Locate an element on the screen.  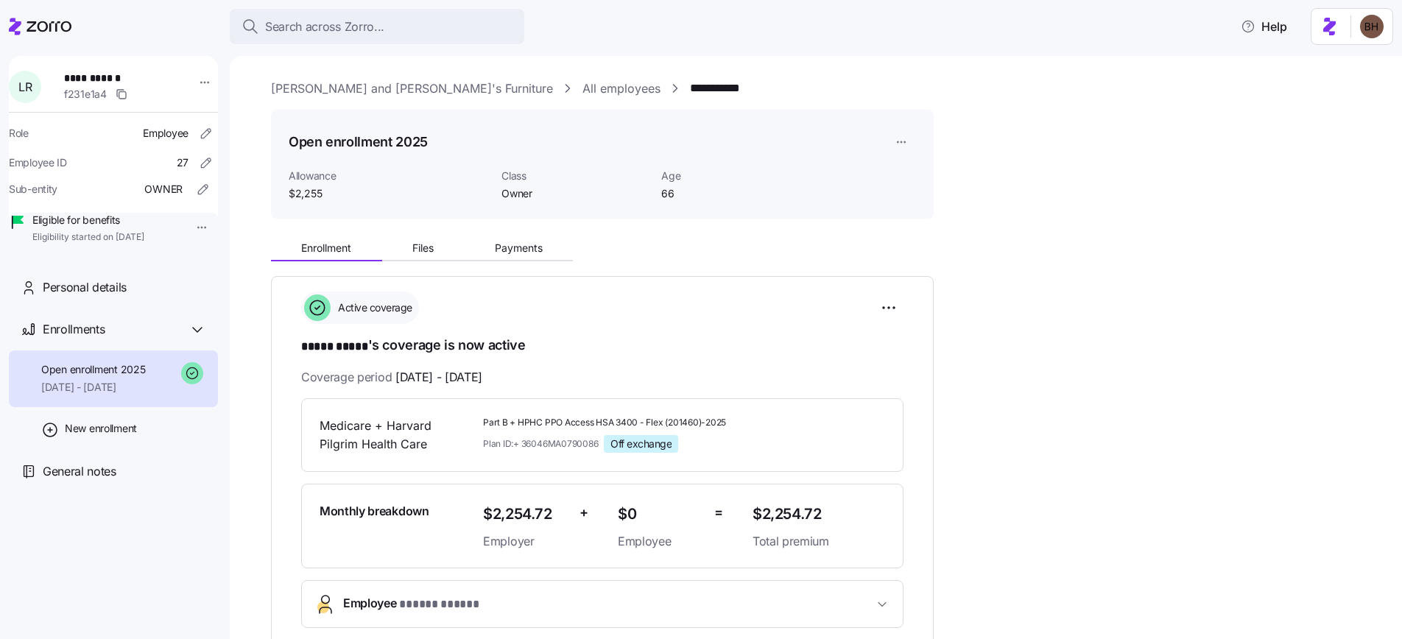
span: Active coverage is located at coordinates (373, 308).